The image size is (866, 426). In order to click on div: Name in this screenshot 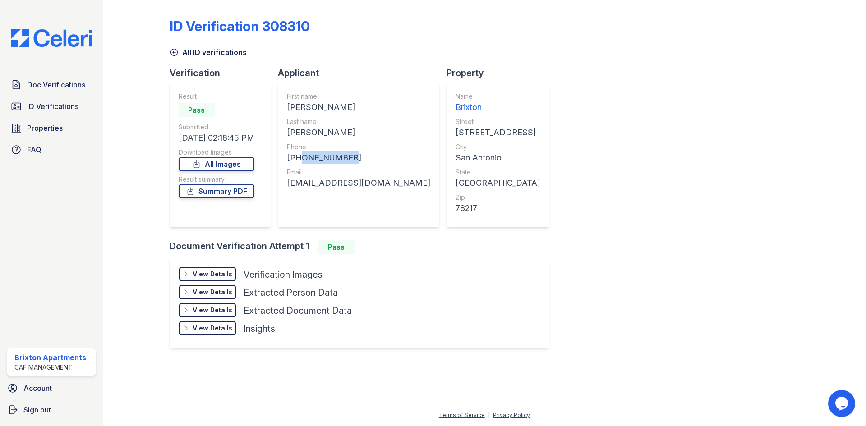, I will do `click(498, 97)`.